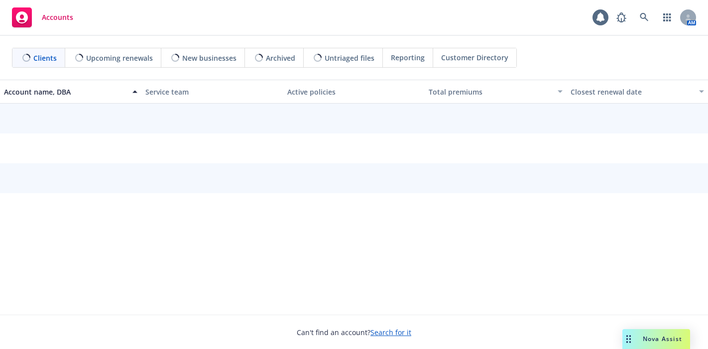 Image resolution: width=708 pixels, height=349 pixels. I want to click on div: Service team, so click(212, 92).